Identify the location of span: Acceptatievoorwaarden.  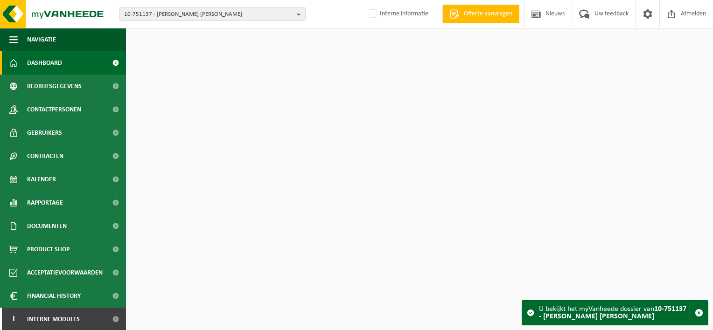
(65, 273).